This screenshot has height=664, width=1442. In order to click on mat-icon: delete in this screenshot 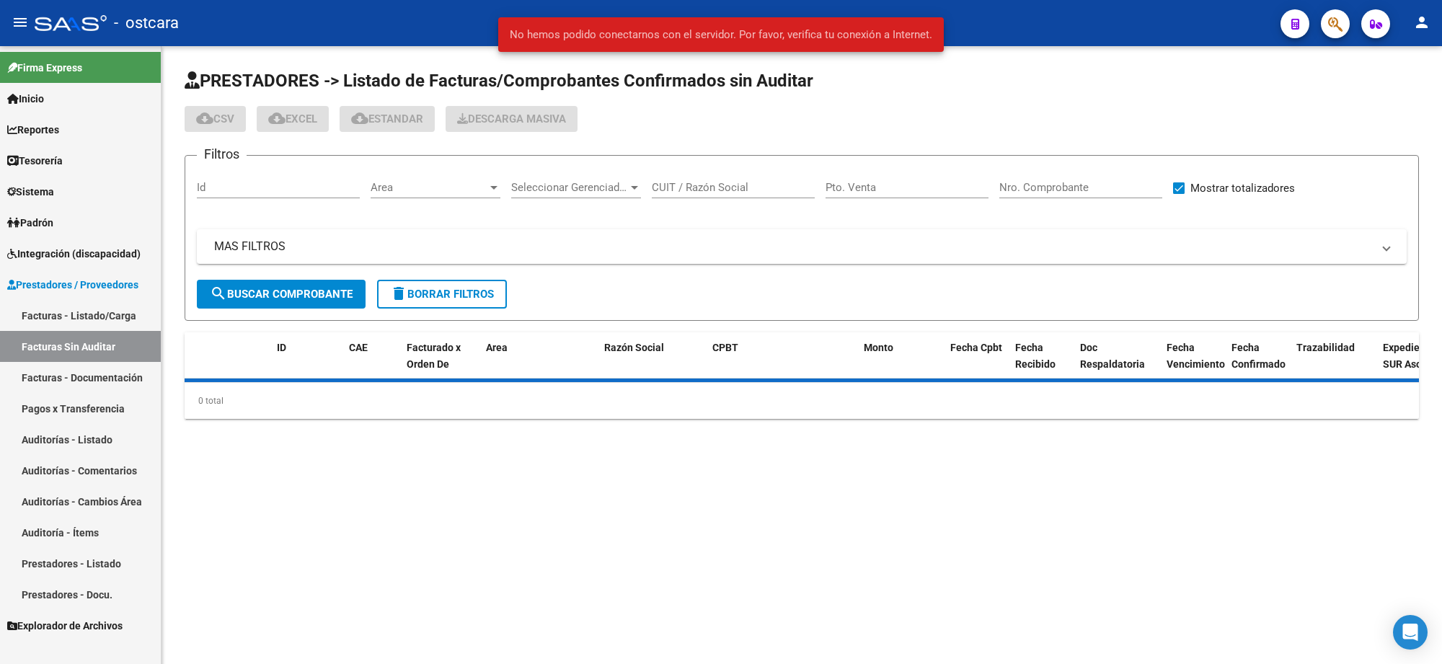, I will do `click(399, 293)`.